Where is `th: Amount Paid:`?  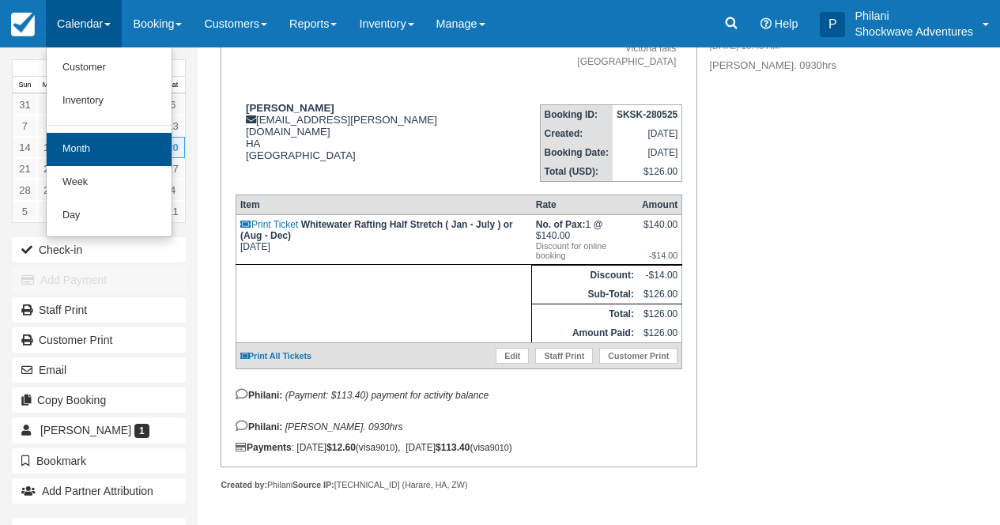
th: Amount Paid: is located at coordinates (585, 333).